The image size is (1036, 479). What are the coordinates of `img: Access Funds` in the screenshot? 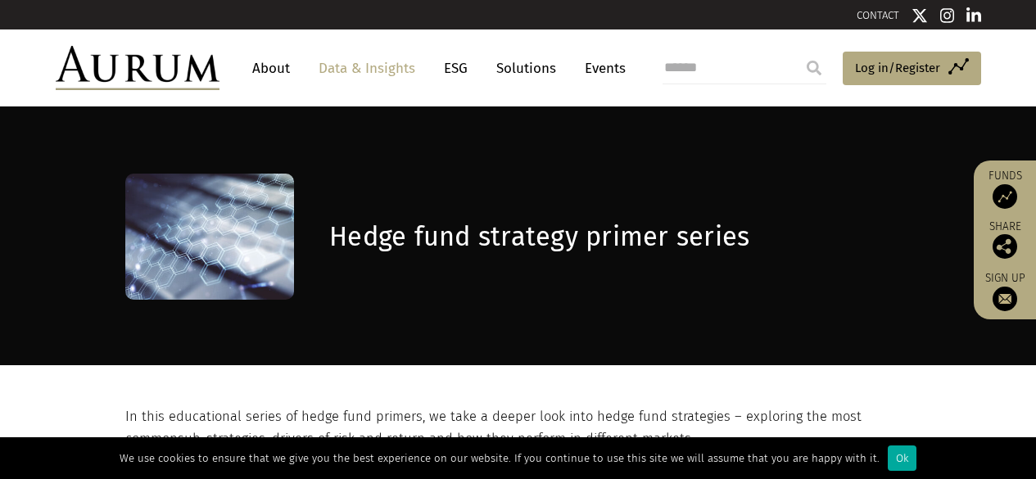 It's located at (1005, 196).